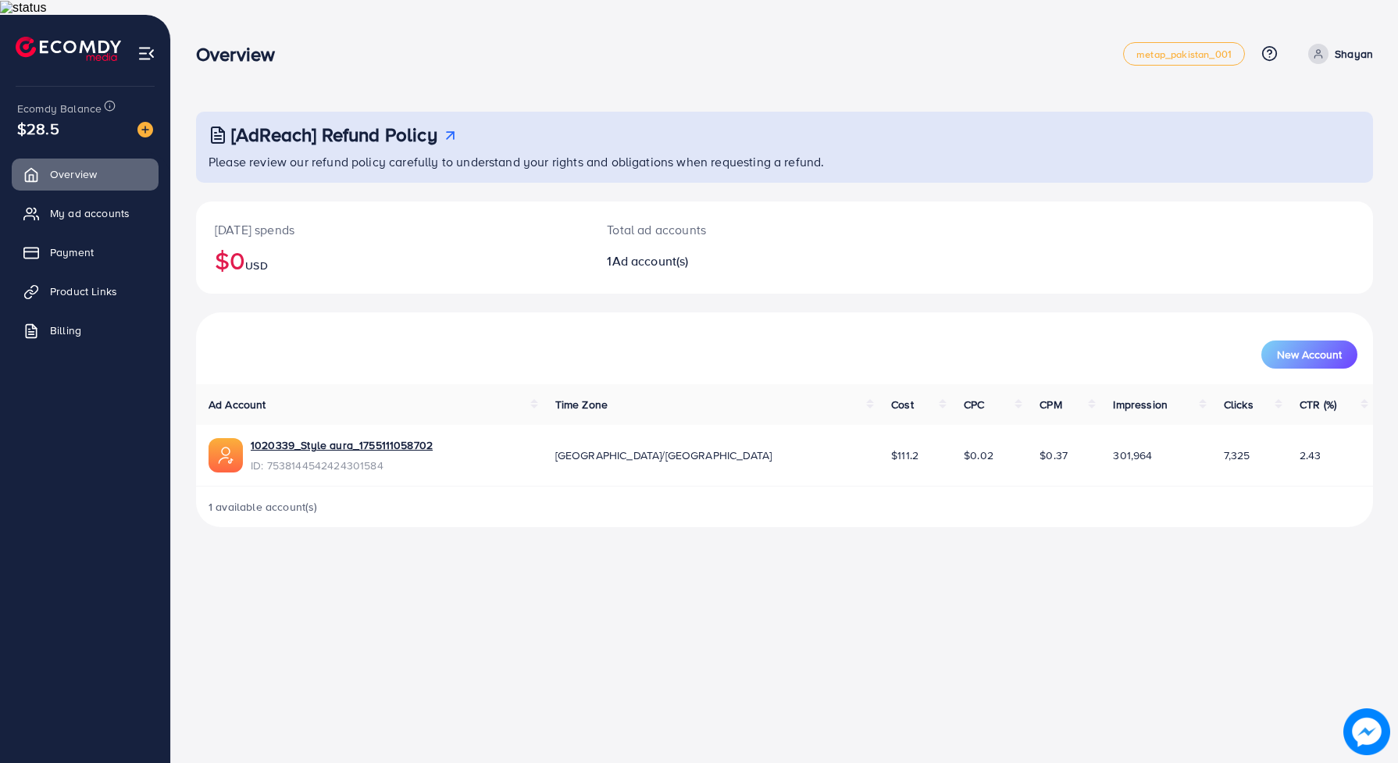 This screenshot has width=1398, height=763. I want to click on span: Time Zone, so click(581, 405).